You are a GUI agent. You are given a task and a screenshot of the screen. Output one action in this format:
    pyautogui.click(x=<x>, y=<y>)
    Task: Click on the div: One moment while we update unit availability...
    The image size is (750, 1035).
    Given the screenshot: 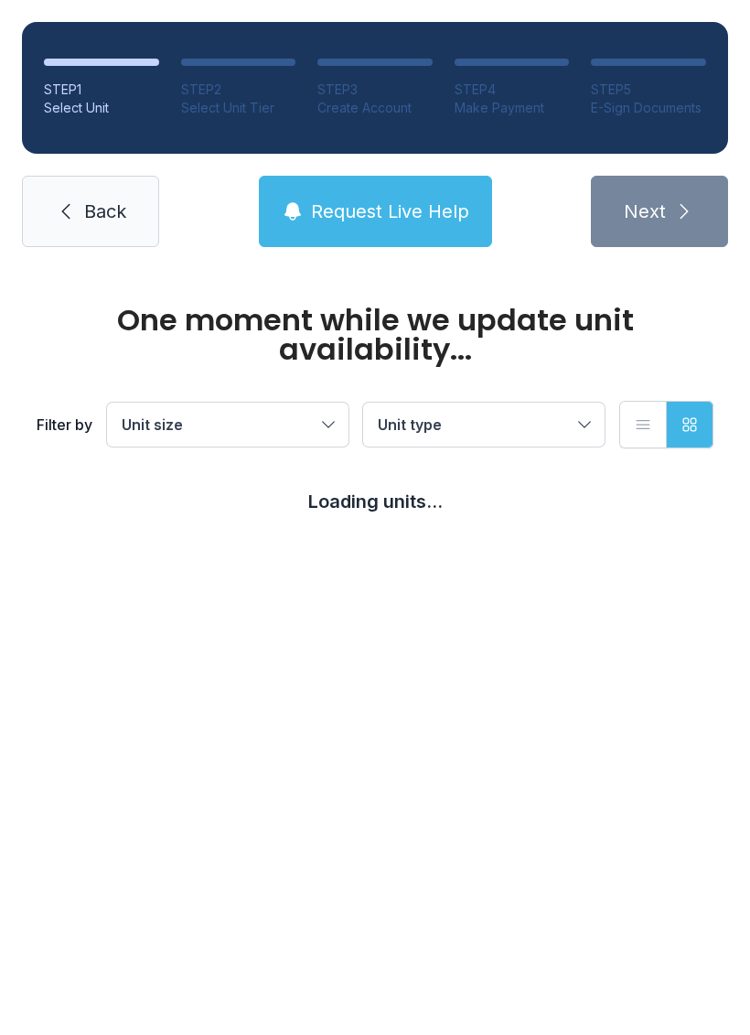 What is the action you would take?
    pyautogui.click(x=375, y=335)
    